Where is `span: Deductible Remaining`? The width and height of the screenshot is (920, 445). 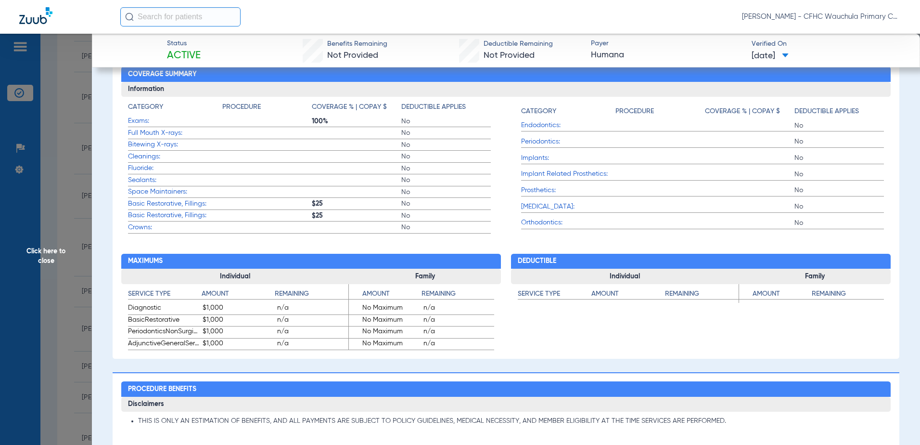 span: Deductible Remaining is located at coordinates (518, 44).